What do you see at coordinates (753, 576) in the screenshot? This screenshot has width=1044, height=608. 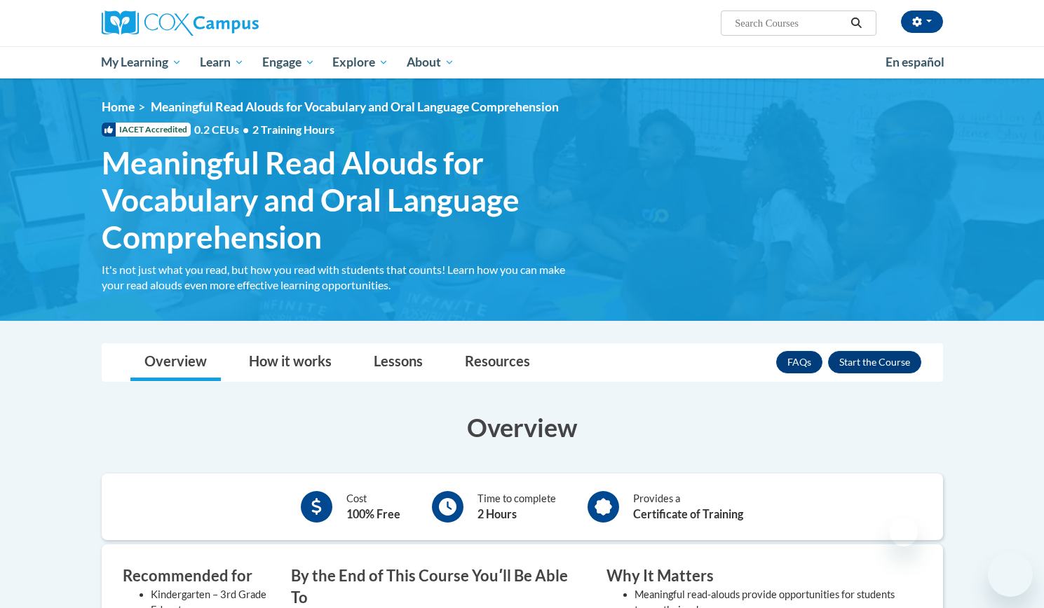 I see `h3: Why It Matters` at bounding box center [753, 576].